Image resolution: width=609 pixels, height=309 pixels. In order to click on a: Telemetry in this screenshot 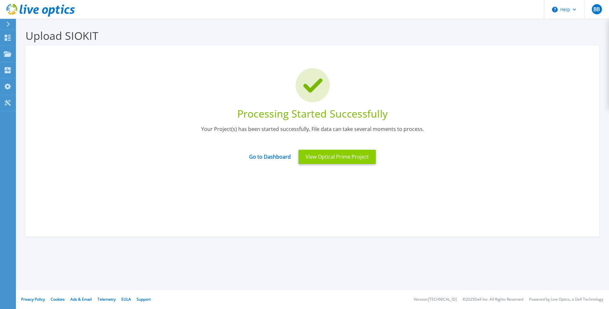, I will do `click(106, 299)`.